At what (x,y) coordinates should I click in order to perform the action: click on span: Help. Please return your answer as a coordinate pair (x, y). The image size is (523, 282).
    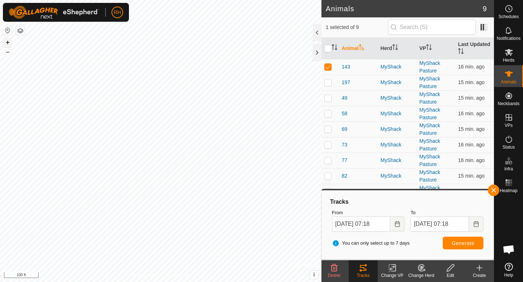
    Looking at the image, I should click on (508, 276).